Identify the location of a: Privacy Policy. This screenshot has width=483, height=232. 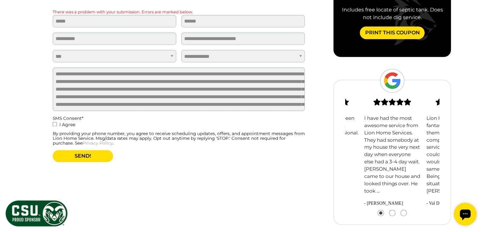
(97, 143).